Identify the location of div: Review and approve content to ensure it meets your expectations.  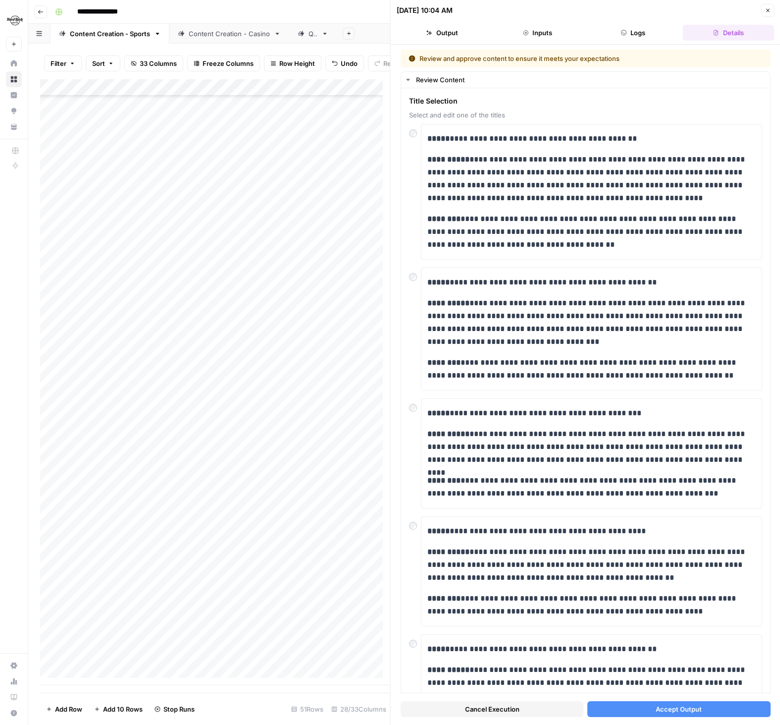
(550, 58).